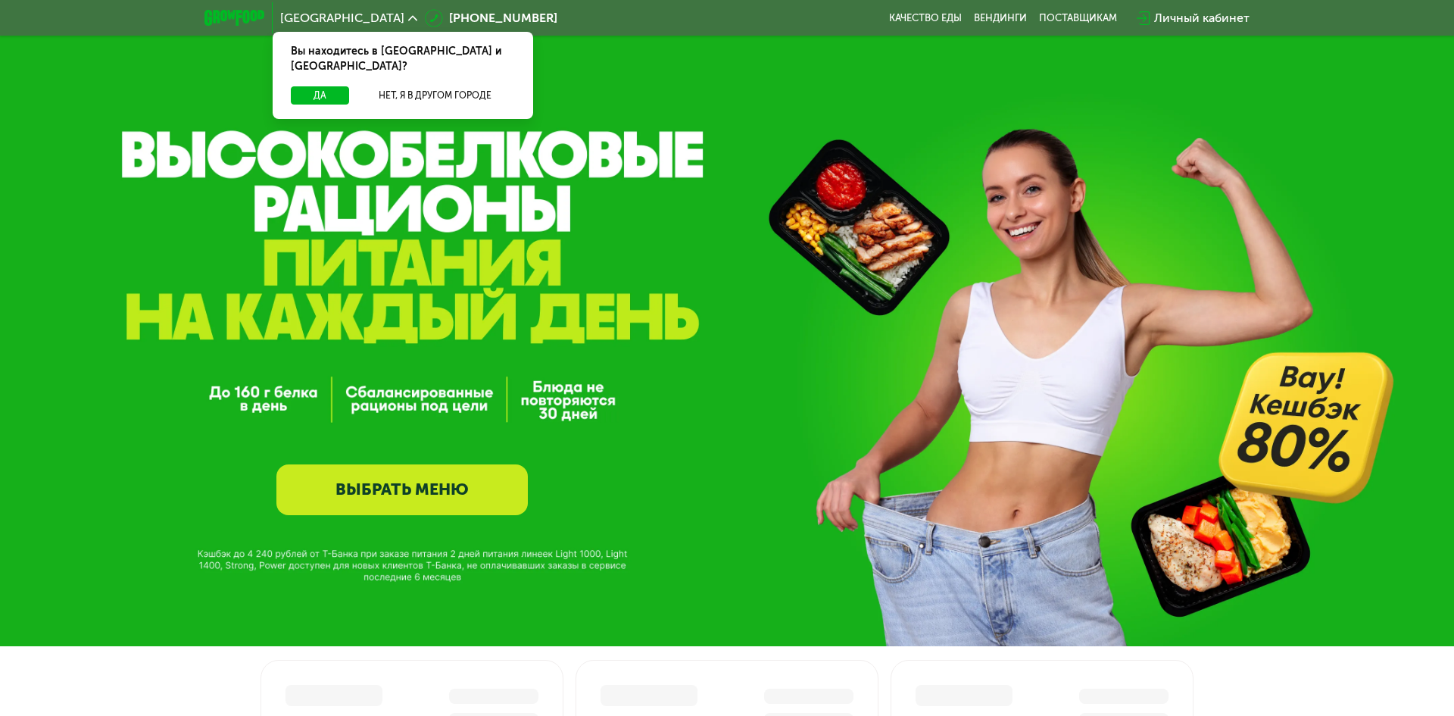 Image resolution: width=1454 pixels, height=716 pixels. Describe the element at coordinates (320, 95) in the screenshot. I see `button: Да` at that location.